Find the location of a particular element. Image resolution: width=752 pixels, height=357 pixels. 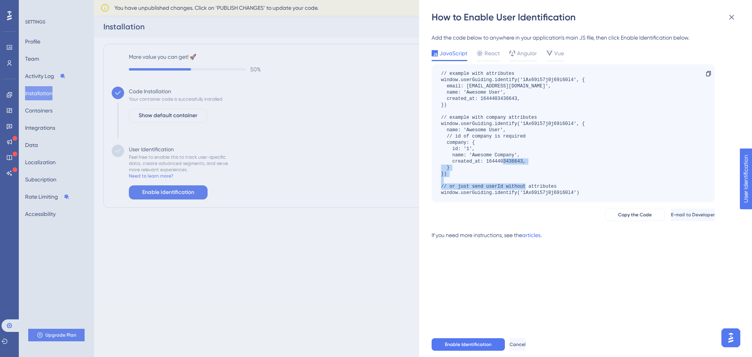

img: launcher-image-alternative-text is located at coordinates (12, 12).